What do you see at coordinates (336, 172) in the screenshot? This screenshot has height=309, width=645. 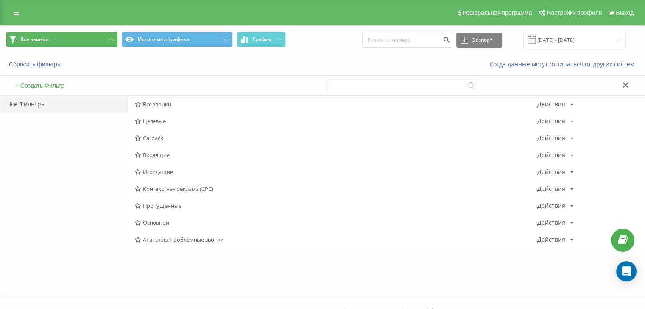 I see `span: Исходящие` at bounding box center [336, 172].